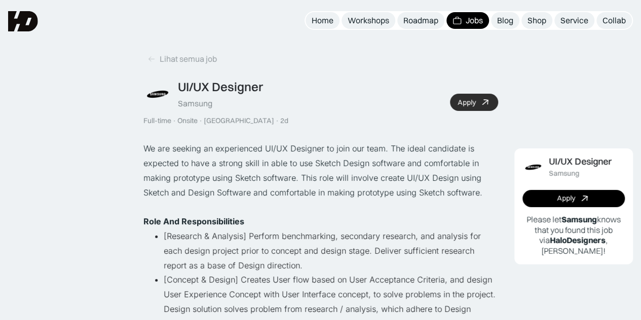 The height and width of the screenshot is (320, 641). What do you see at coordinates (284, 121) in the screenshot?
I see `div: 2d` at bounding box center [284, 121].